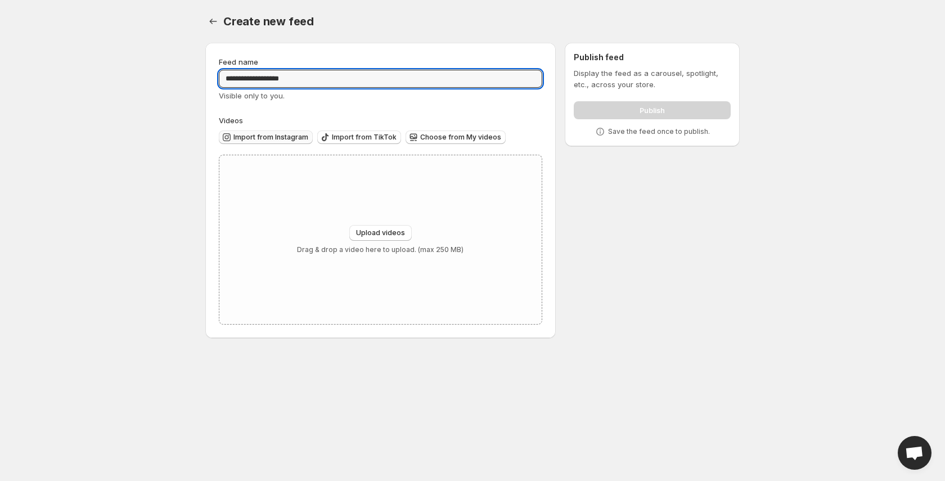 This screenshot has height=481, width=945. I want to click on span: Videos, so click(231, 120).